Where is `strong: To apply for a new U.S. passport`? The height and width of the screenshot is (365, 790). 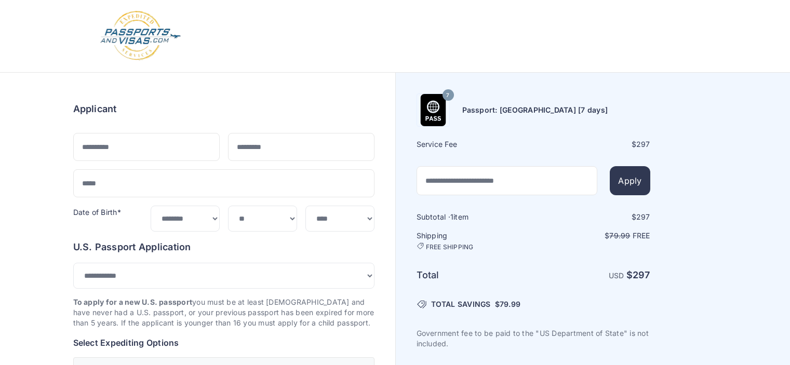
strong: To apply for a new U.S. passport is located at coordinates (133, 302).